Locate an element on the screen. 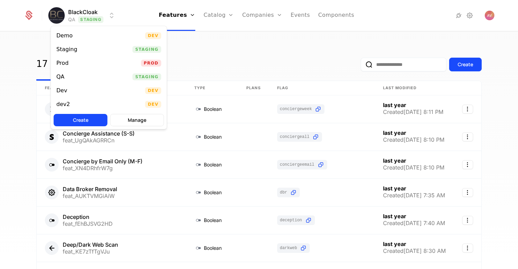 This screenshot has width=518, height=269. button: Create is located at coordinates (81, 120).